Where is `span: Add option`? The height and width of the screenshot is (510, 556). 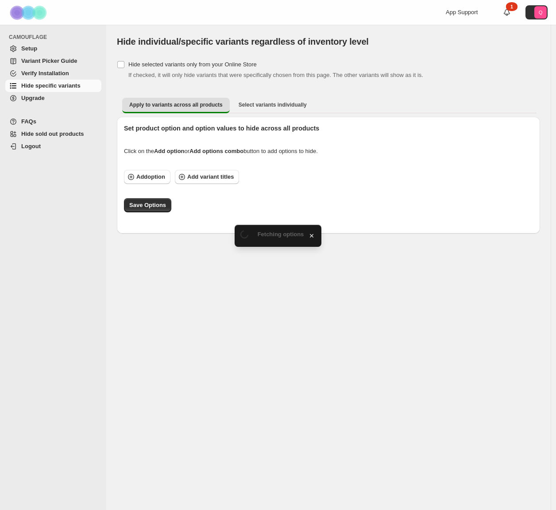 span: Add option is located at coordinates (151, 177).